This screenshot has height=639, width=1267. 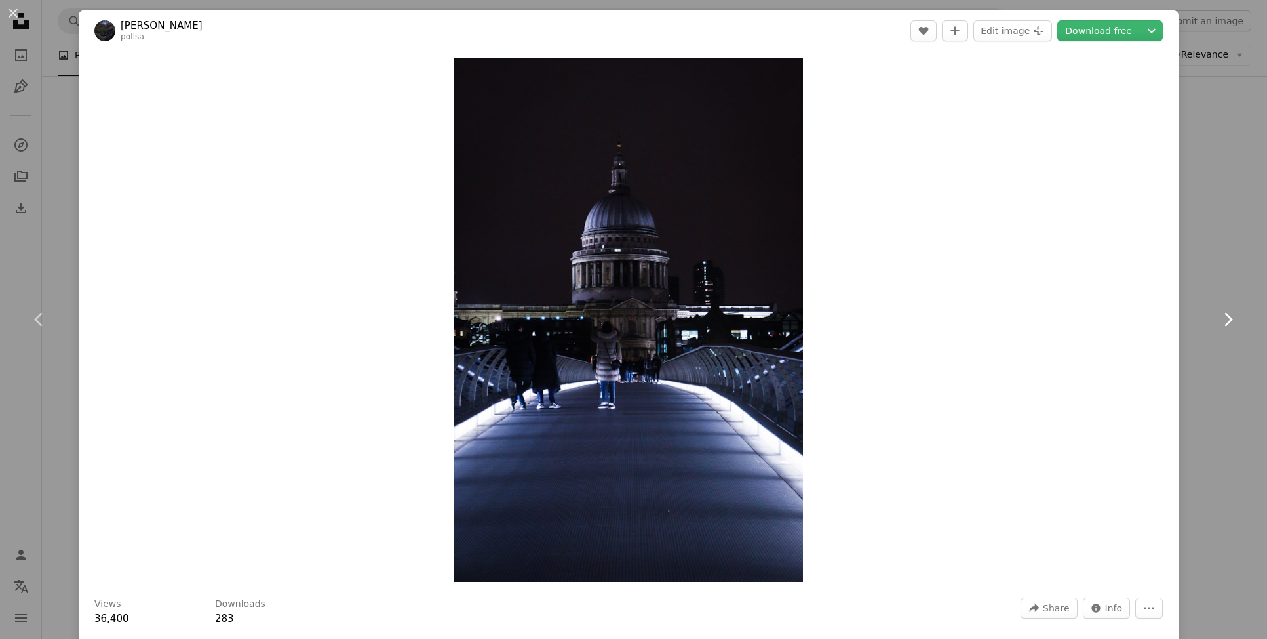 What do you see at coordinates (955, 31) in the screenshot?
I see `button: Add to Collection` at bounding box center [955, 31].